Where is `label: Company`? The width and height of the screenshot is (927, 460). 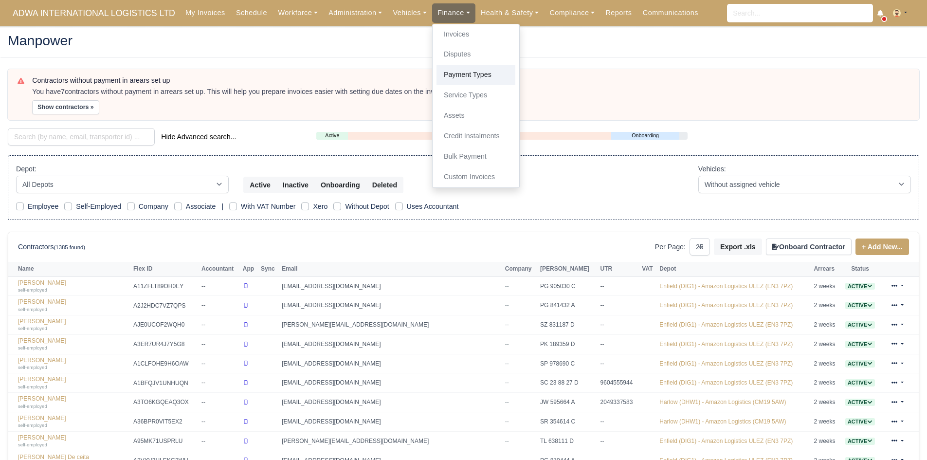
label: Company is located at coordinates (153, 206).